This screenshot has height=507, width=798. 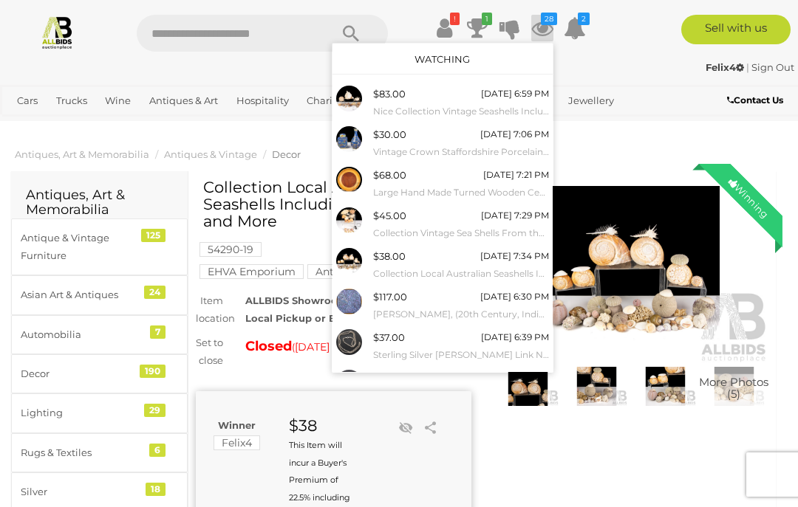 I want to click on small: Collection Vintage Sea Shells From the Philippines Including Clam and Spindle Examples, so click(x=461, y=233).